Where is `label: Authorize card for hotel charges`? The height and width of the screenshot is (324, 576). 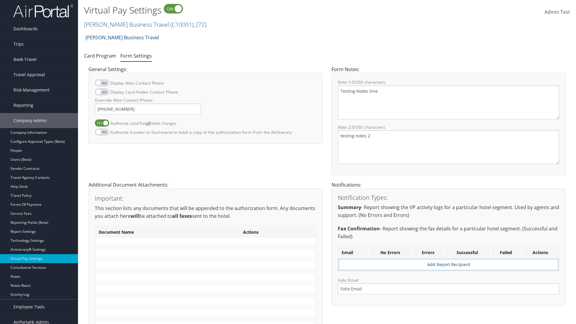
label: Authorize card for hotel charges is located at coordinates (143, 123).